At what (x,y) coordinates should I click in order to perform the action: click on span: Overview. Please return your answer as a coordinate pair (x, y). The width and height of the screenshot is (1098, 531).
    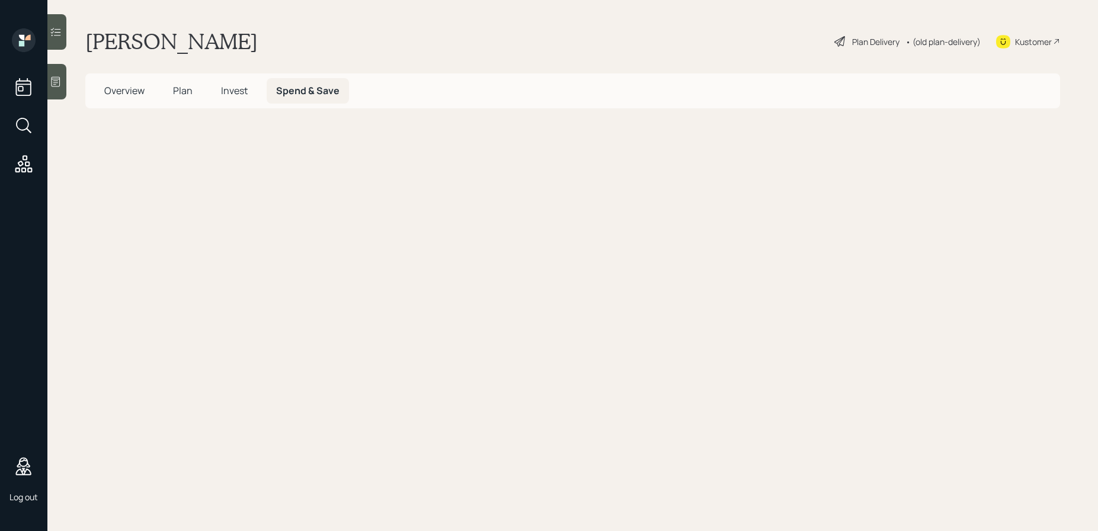
    Looking at the image, I should click on (124, 91).